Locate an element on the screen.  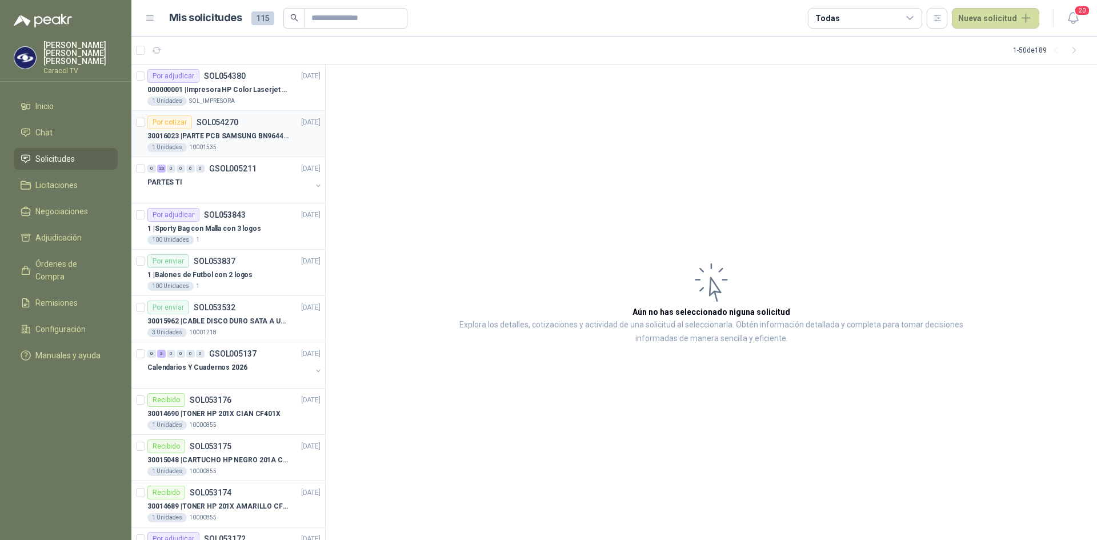
p: 000000001 | Impresora HP Color Laserjet Pro 3201dw is located at coordinates (218, 90).